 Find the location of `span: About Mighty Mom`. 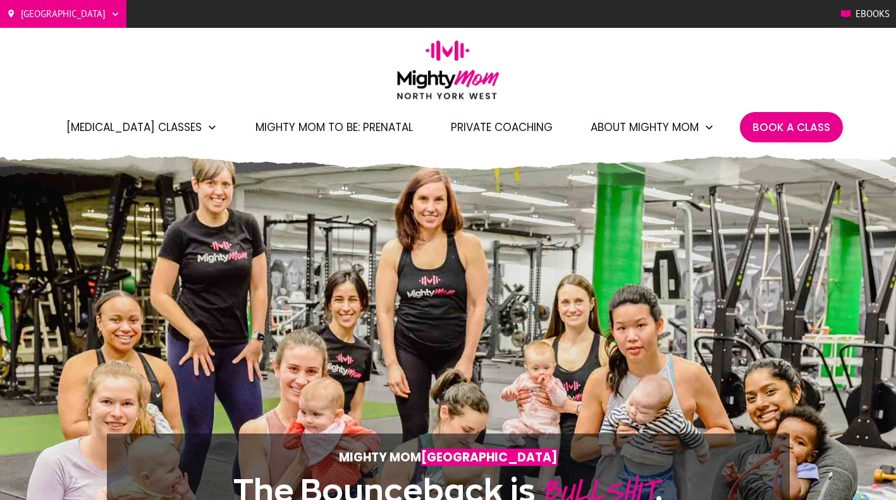

span: About Mighty Mom is located at coordinates (645, 127).